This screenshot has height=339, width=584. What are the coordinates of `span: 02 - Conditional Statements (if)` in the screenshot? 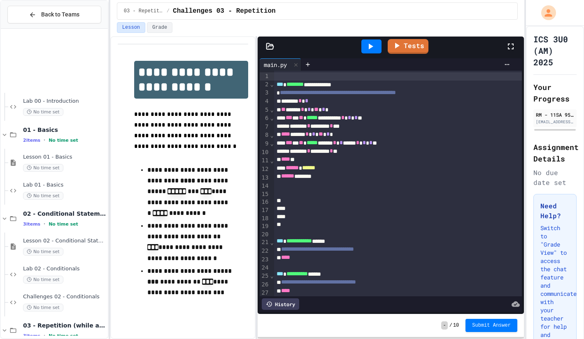 It's located at (65, 214).